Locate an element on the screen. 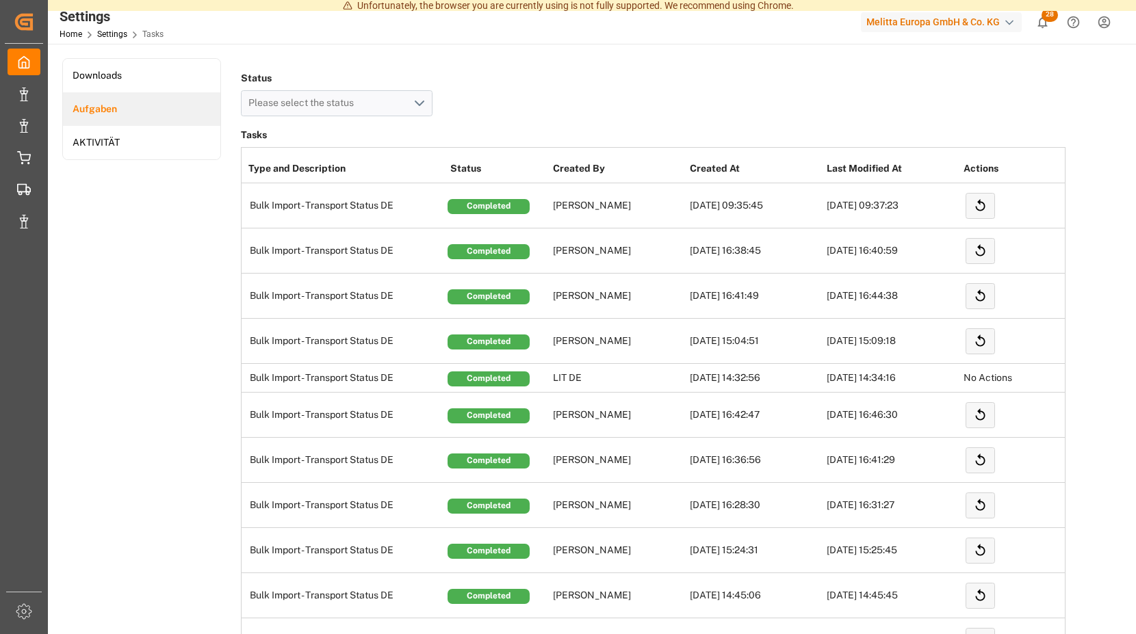 Image resolution: width=1136 pixels, height=634 pixels. th: Created By is located at coordinates (618, 169).